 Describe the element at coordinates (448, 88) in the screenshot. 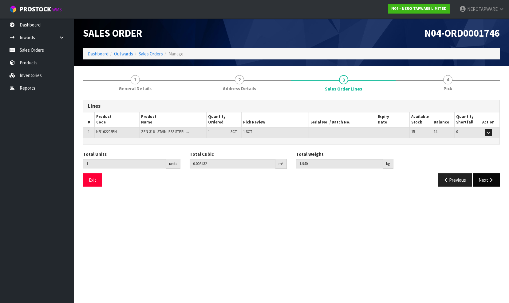

I see `span: Pick` at that location.